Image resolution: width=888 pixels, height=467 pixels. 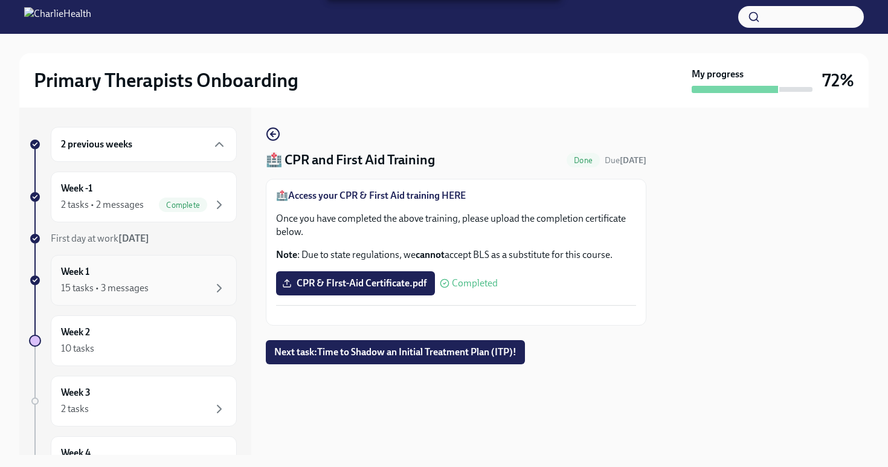 I want to click on label: CPR & FIrst-Aid Certificate.pdf, so click(x=355, y=283).